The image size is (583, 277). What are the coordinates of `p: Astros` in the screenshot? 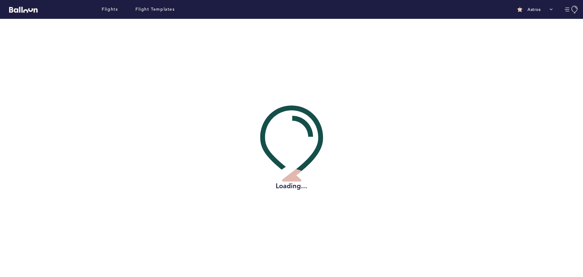 It's located at (534, 9).